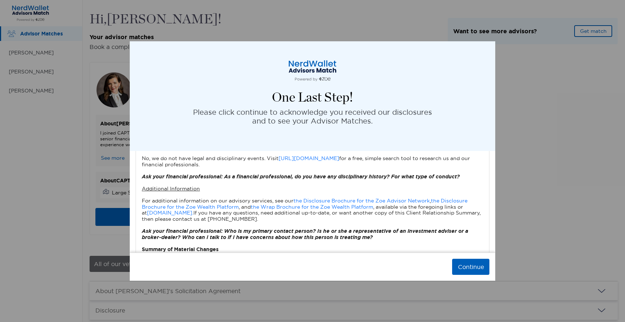  What do you see at coordinates (180, 249) in the screenshot?
I see `b: Summary of Material Changes` at bounding box center [180, 249].